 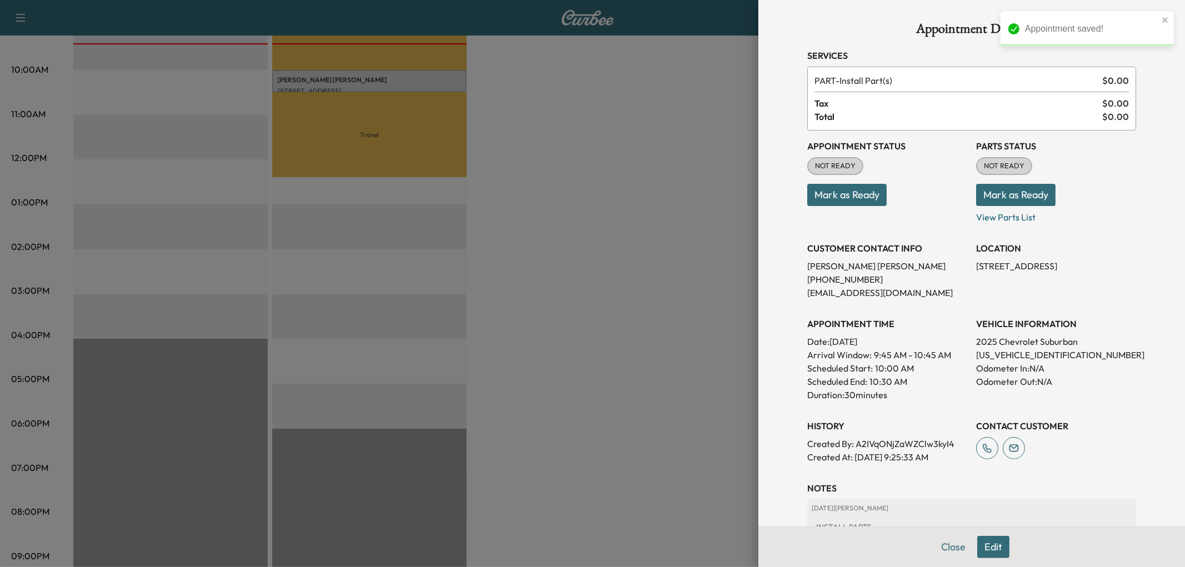 I want to click on h3: Parts Status, so click(x=1056, y=146).